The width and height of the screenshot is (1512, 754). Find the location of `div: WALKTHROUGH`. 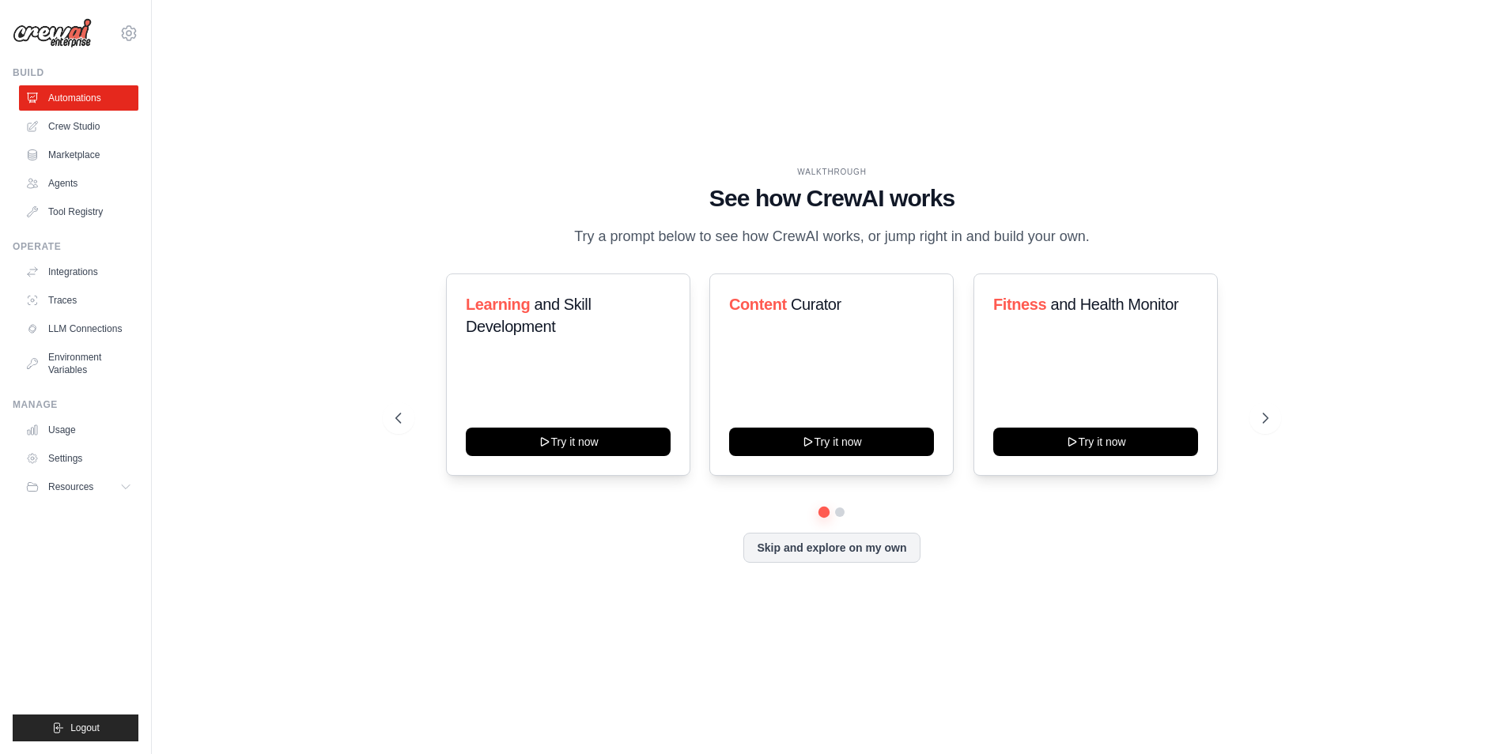

div: WALKTHROUGH is located at coordinates (832, 172).